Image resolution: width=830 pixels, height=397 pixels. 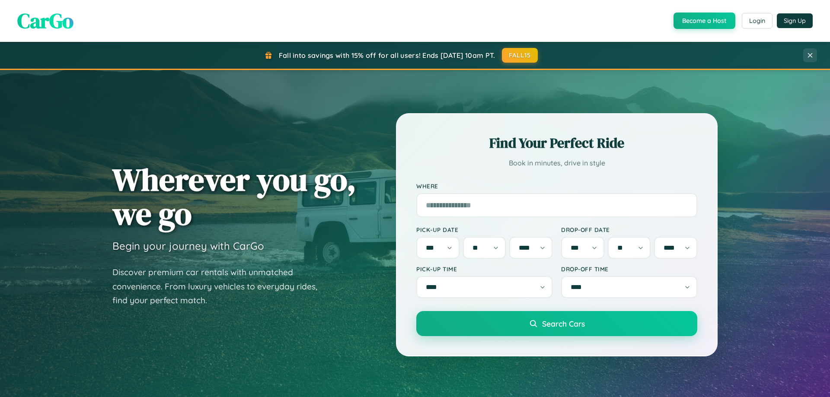 What do you see at coordinates (234, 197) in the screenshot?
I see `h1: Wherever you go, we go` at bounding box center [234, 197].